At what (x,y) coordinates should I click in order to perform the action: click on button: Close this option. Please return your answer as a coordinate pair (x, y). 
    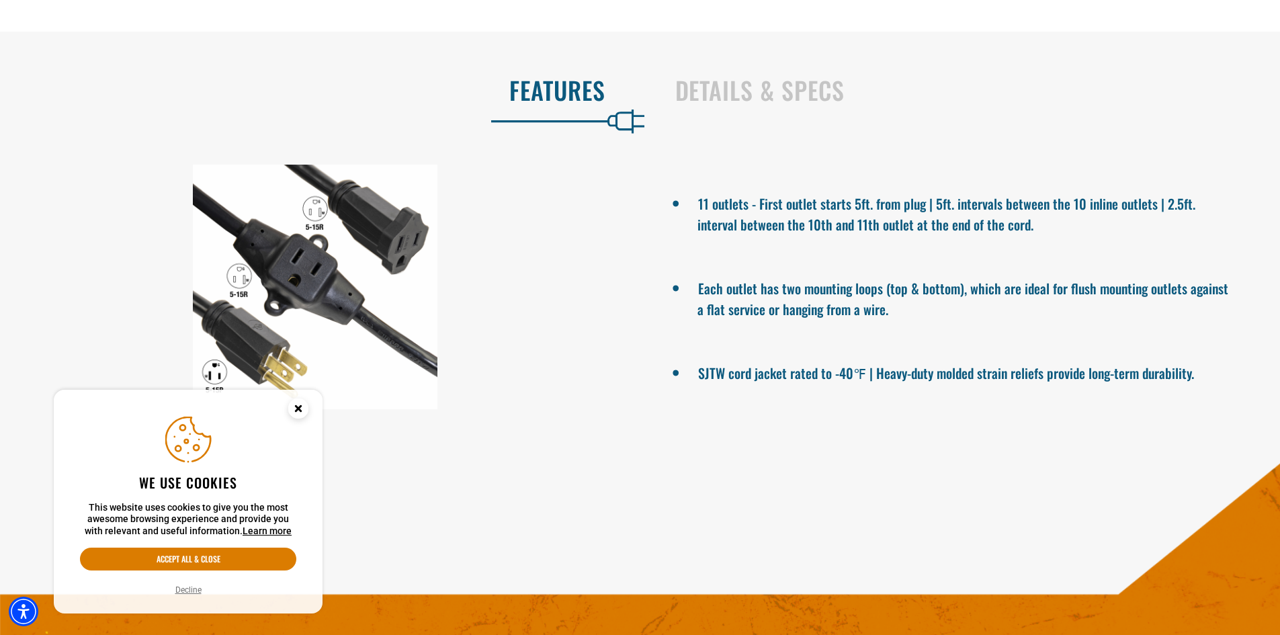
    Looking at the image, I should click on (298, 410).